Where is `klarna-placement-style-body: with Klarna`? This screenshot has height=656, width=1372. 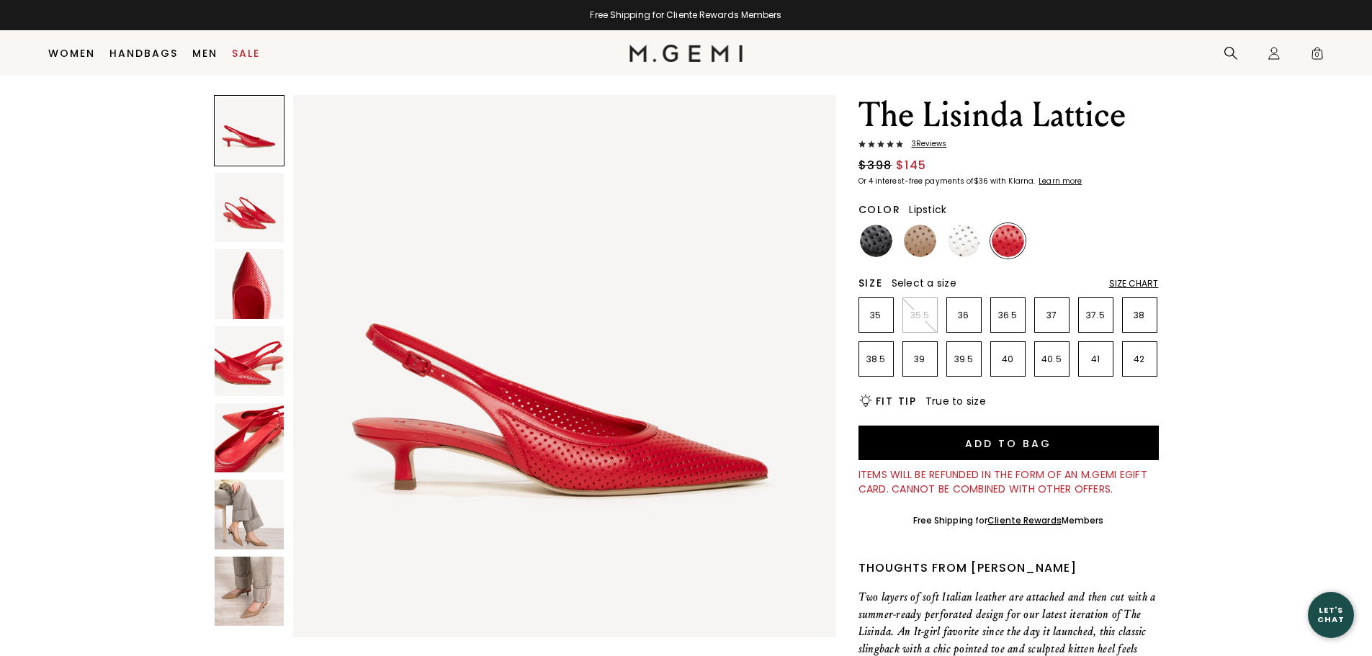 klarna-placement-style-body: with Klarna is located at coordinates (1013, 181).